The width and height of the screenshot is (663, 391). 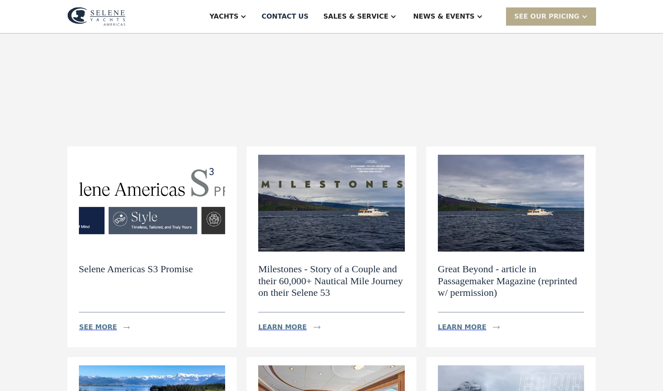 I want to click on div: News & EVENTS, so click(x=444, y=17).